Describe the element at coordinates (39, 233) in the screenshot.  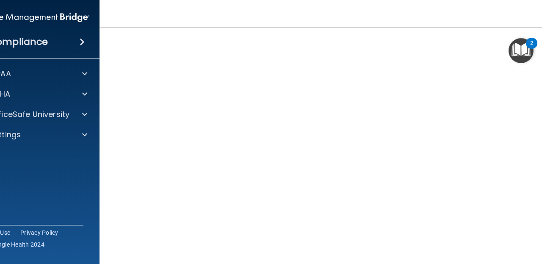
I see `a: Privacy Policy` at that location.